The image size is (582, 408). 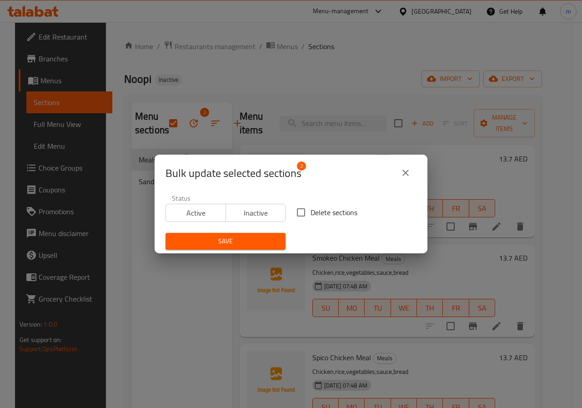 I want to click on button: Inactive, so click(x=256, y=213).